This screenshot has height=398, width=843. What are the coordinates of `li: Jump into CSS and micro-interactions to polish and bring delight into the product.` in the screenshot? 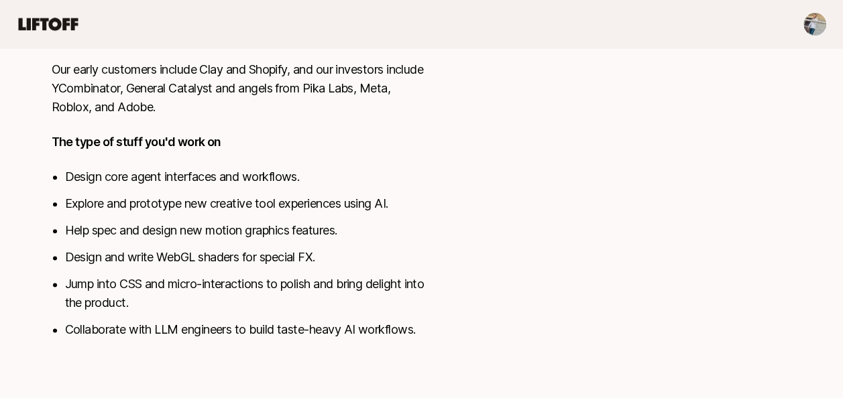 It's located at (246, 294).